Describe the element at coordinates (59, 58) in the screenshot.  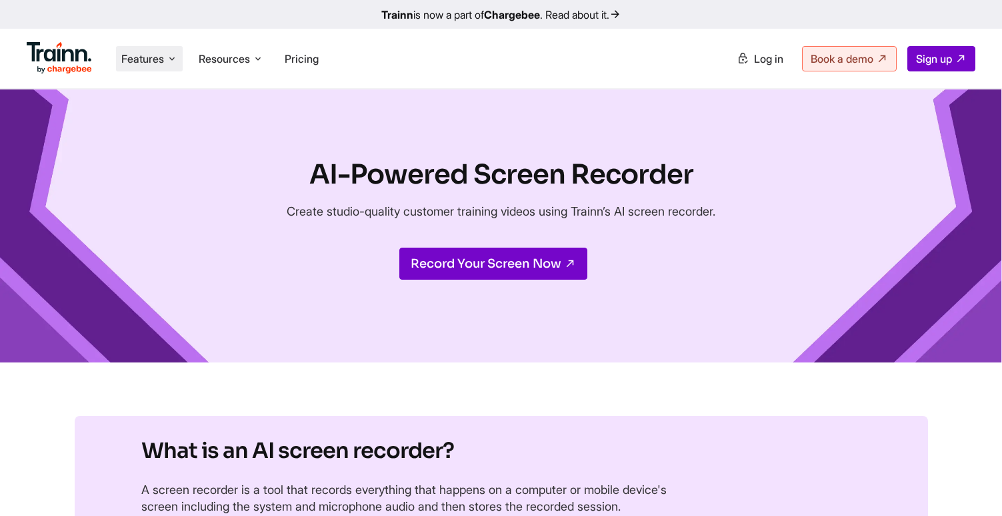
I see `img: Trainn Logo` at that location.